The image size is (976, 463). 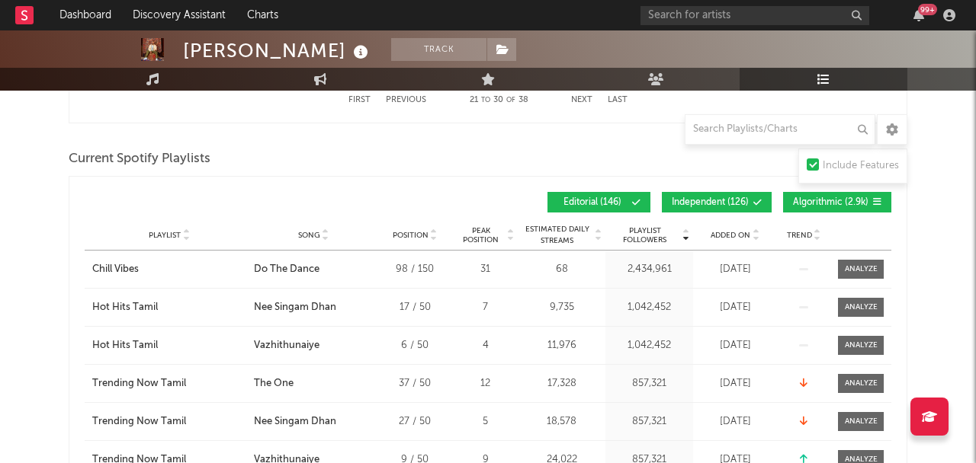 What do you see at coordinates (485, 308) in the screenshot?
I see `div: 7` at bounding box center [485, 308].